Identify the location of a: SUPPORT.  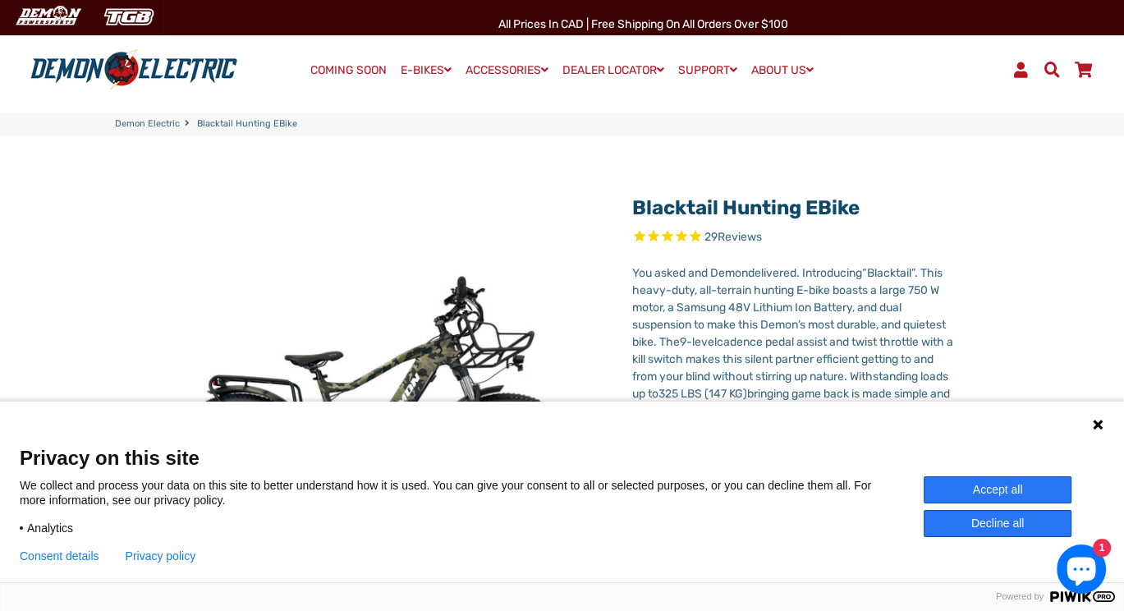
(708, 70).